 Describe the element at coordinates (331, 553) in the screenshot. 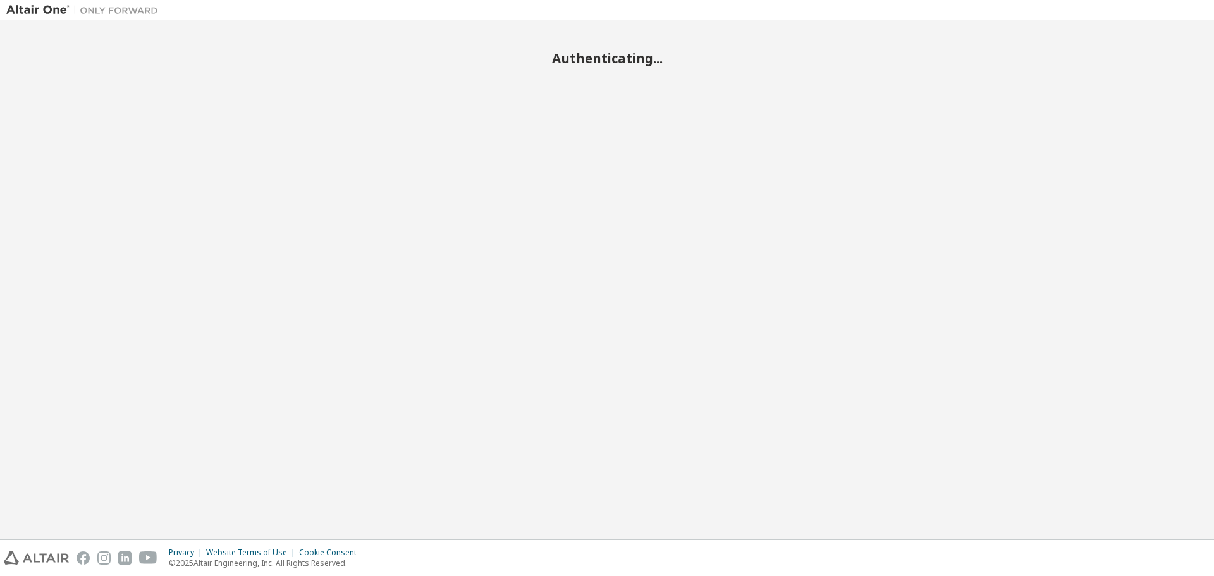

I see `div: Cookie Consent` at that location.